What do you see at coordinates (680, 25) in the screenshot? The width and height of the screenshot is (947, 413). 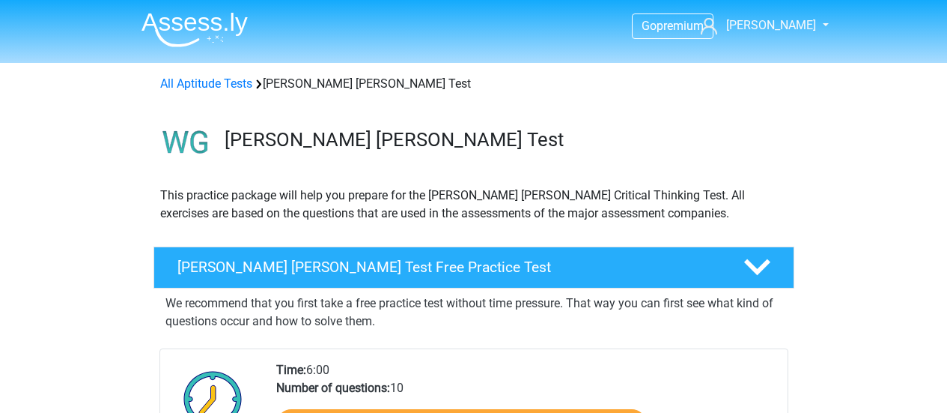 I see `span: premium` at bounding box center [680, 25].